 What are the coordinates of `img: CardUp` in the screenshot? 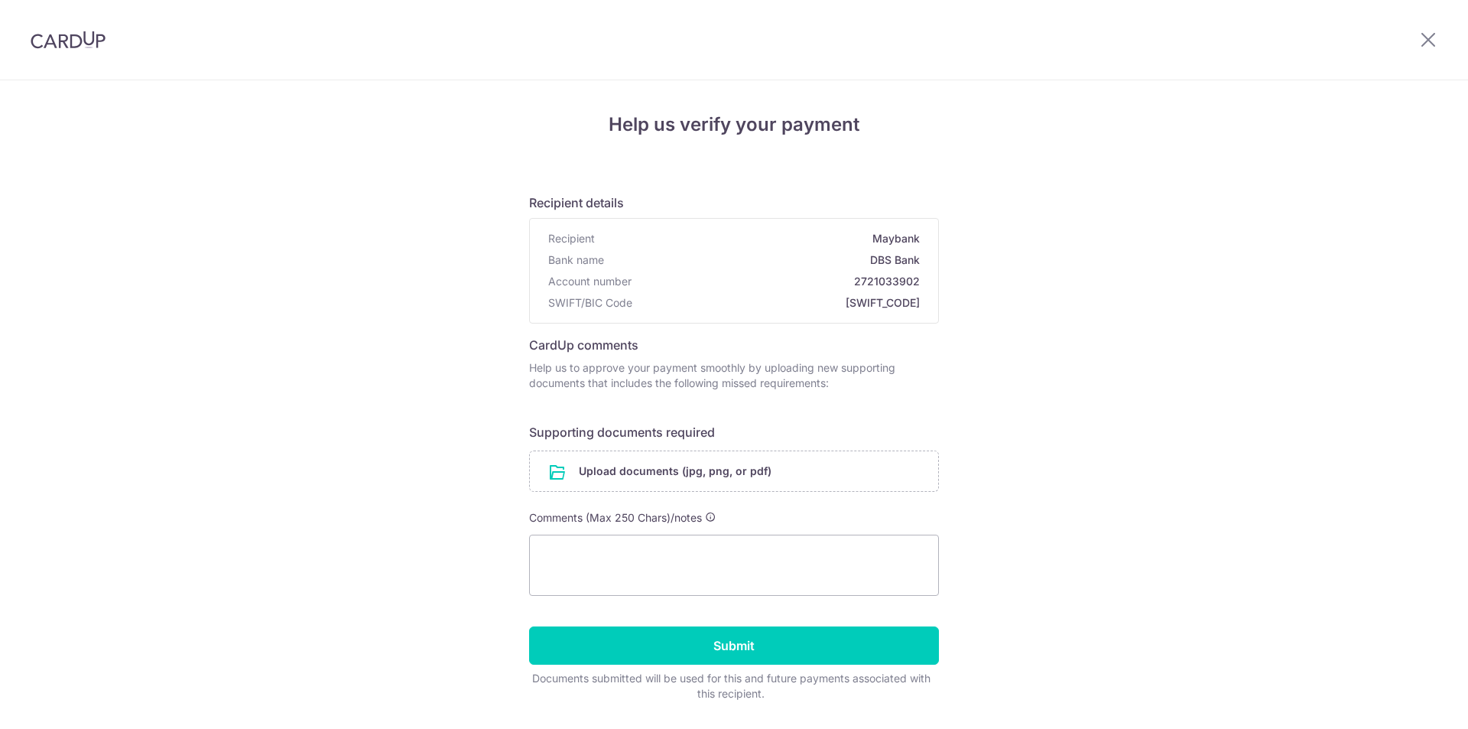 It's located at (68, 40).